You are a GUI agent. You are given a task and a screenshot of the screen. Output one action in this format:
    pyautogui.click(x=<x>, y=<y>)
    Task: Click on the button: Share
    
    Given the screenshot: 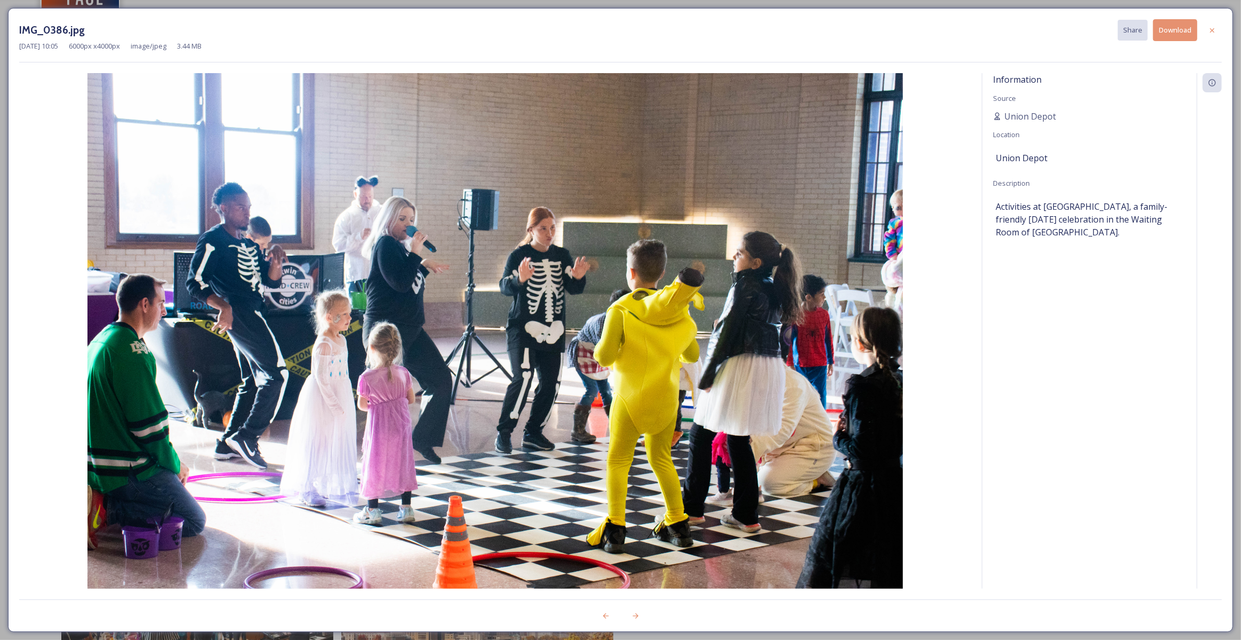 What is the action you would take?
    pyautogui.click(x=1133, y=30)
    